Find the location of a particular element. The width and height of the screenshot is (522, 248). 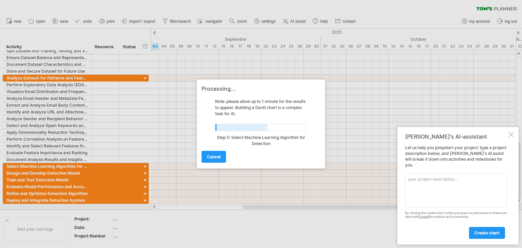

span: cancel is located at coordinates (214, 157).